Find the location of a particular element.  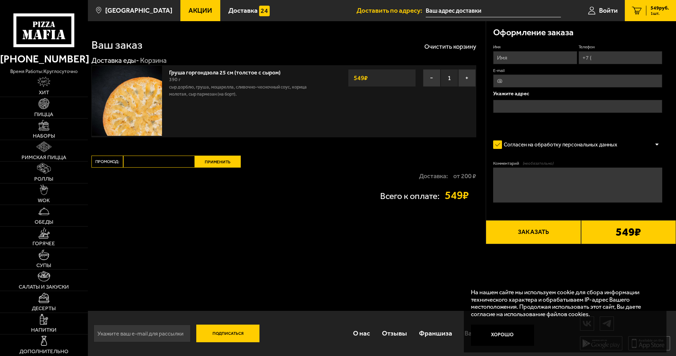

p: На нашем сайте мы используем cookie для сбора информации технического характера и обрабатываем IP... is located at coordinates (563, 303).